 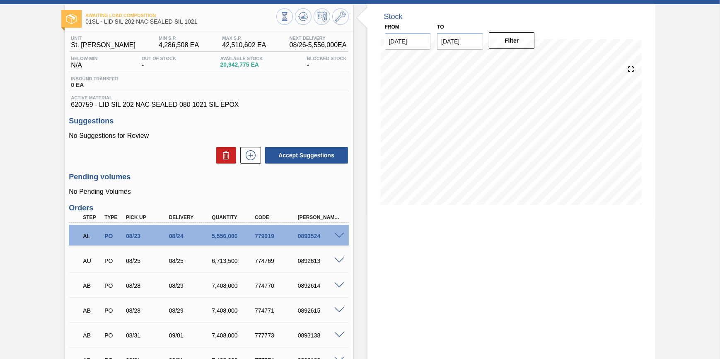 I want to click on span: 620759 - LID SIL 202 NAC SEALED 080 1021 SIL EPOX, so click(x=208, y=105).